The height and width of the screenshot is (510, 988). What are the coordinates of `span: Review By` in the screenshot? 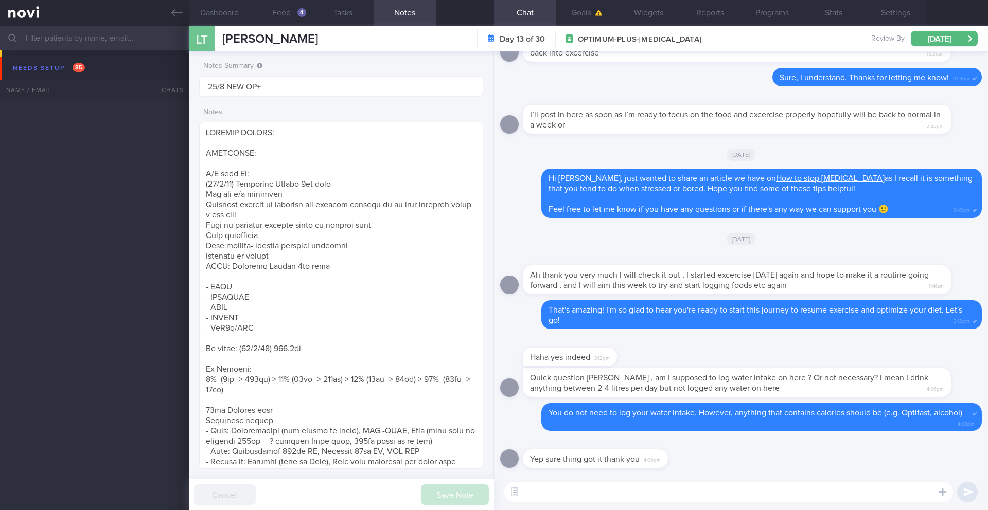 It's located at (887, 39).